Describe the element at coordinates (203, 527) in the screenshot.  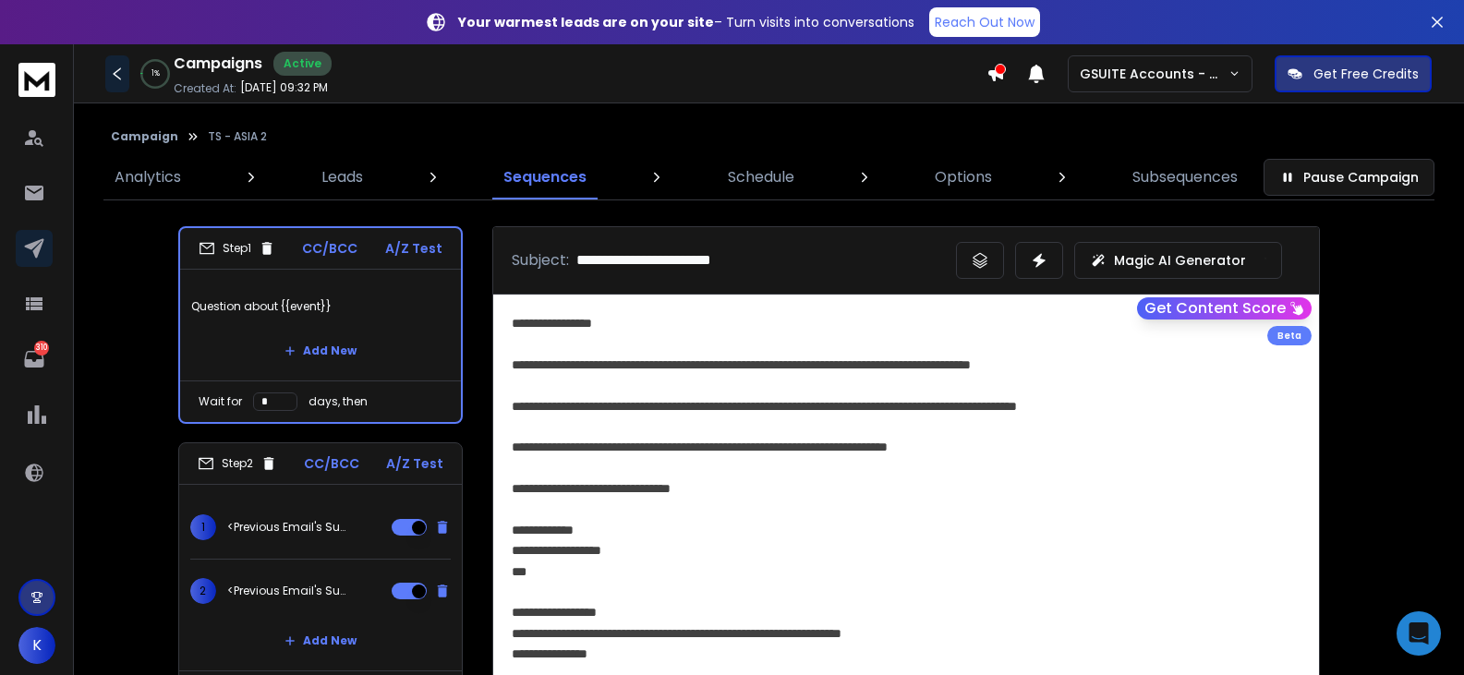
I see `span: 1` at that location.